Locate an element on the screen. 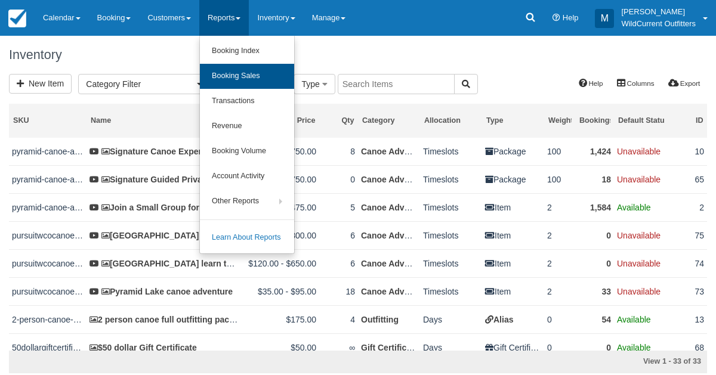 The width and height of the screenshot is (716, 375). a: Booking Sales is located at coordinates (247, 76).